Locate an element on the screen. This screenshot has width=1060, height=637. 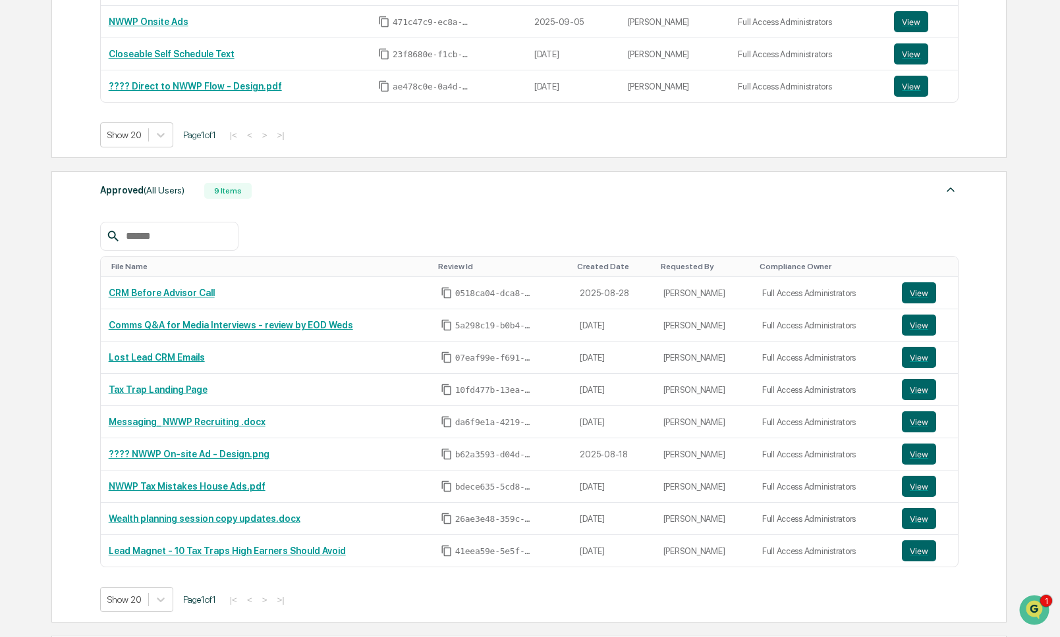
button: See all is located at coordinates (222, 151).